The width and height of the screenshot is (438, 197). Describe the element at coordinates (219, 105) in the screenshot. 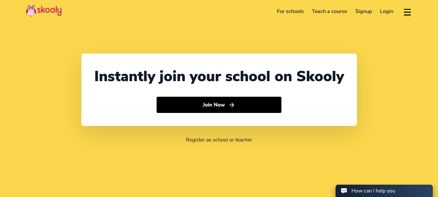

I see `button: Join Nowarrow forward outline` at that location.